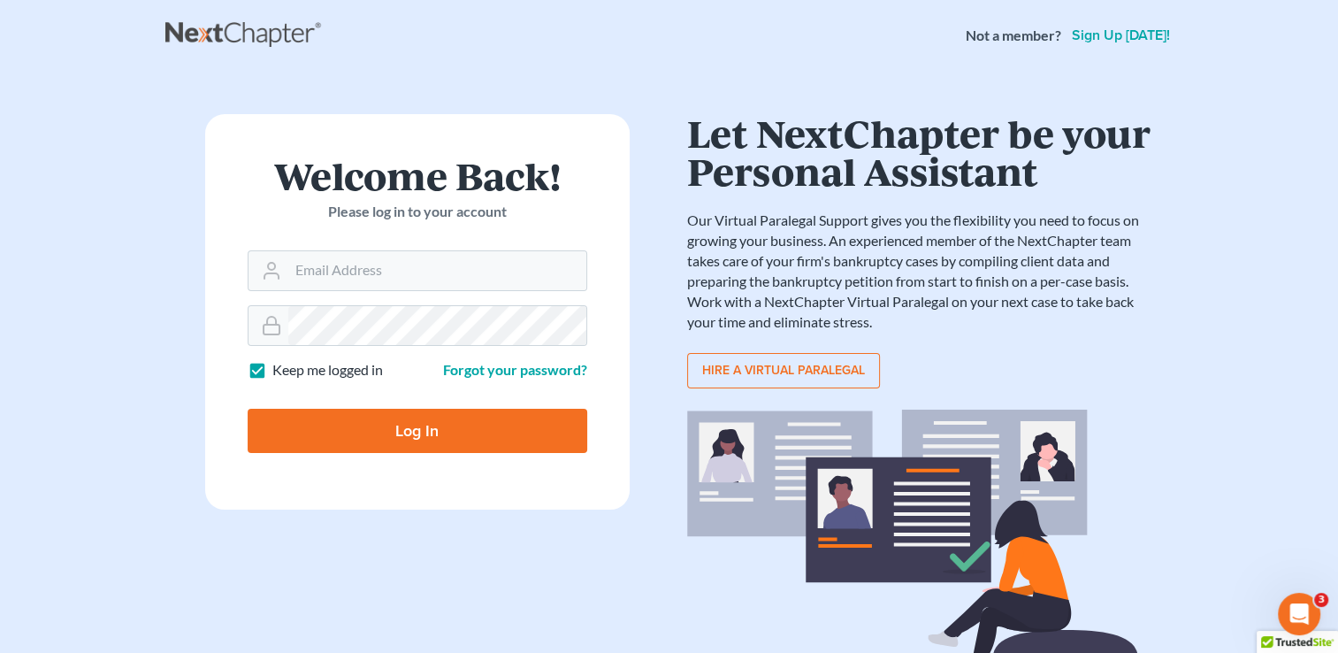  Describe the element at coordinates (1322, 600) in the screenshot. I see `span: 3` at that location.